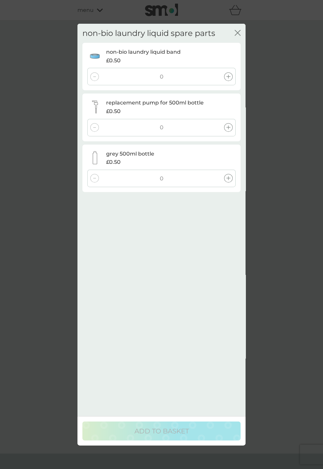 The image size is (323, 469). I want to click on img: replacement pump for 500ml bottle, so click(95, 107).